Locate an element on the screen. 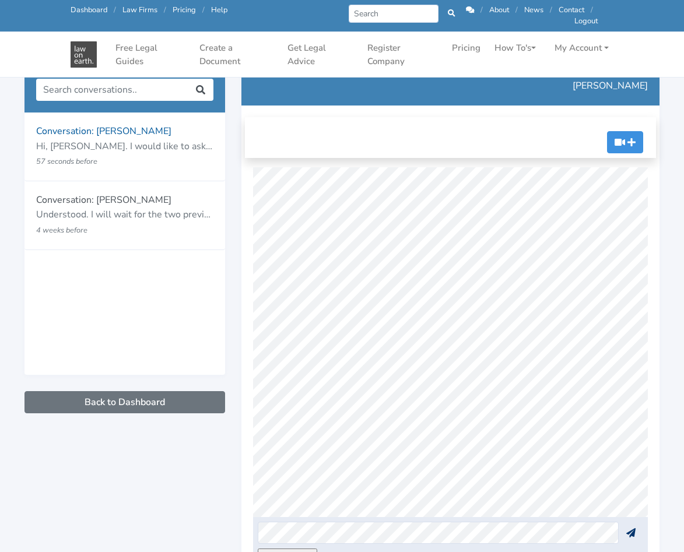 The height and width of the screenshot is (552, 684). a: Logout is located at coordinates (586, 21).